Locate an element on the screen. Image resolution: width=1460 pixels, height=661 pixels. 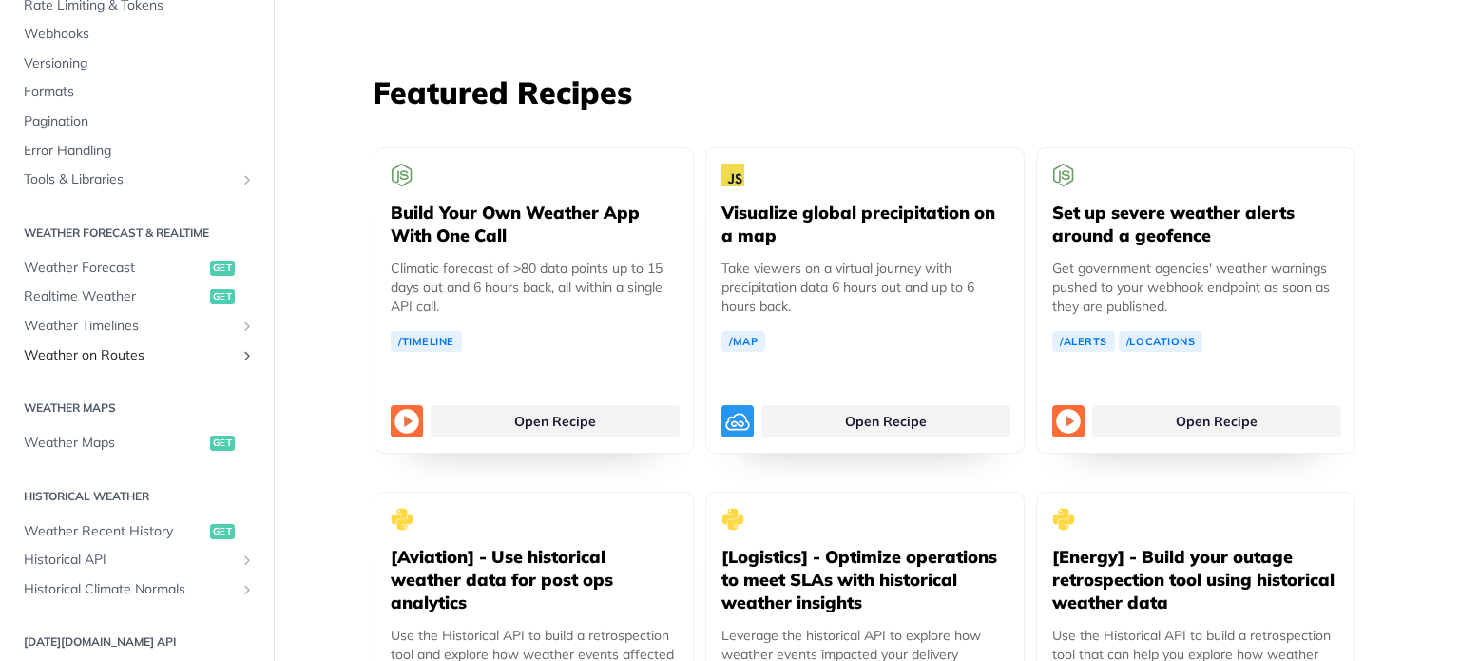
button: Show subpages for Historical API is located at coordinates (247, 560).